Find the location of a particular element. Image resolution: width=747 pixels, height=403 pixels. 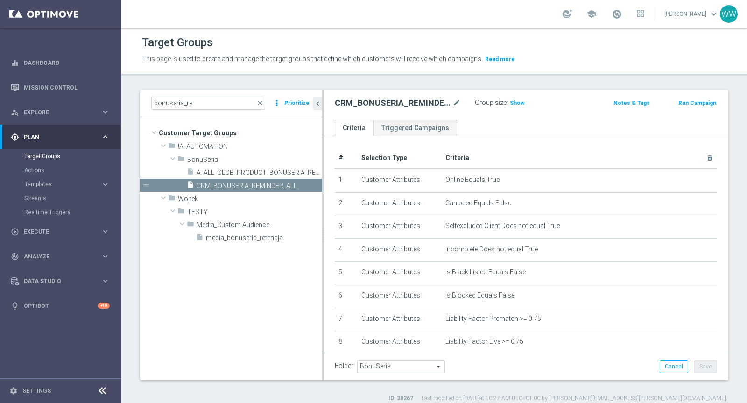

span: Selfexcluded Client Does not equal True is located at coordinates (502, 226).